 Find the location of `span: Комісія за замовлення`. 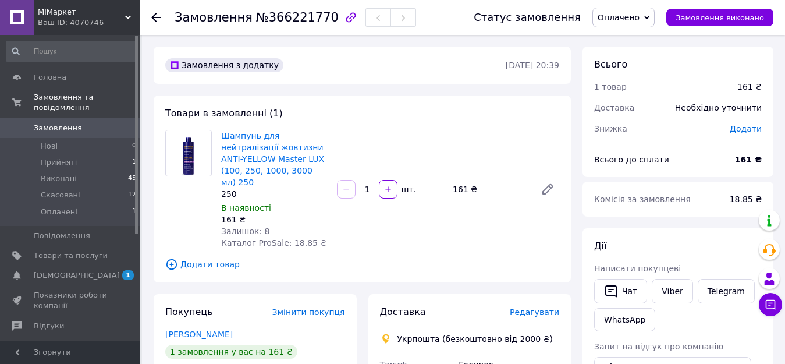

span: Комісія за замовлення is located at coordinates (643, 199).